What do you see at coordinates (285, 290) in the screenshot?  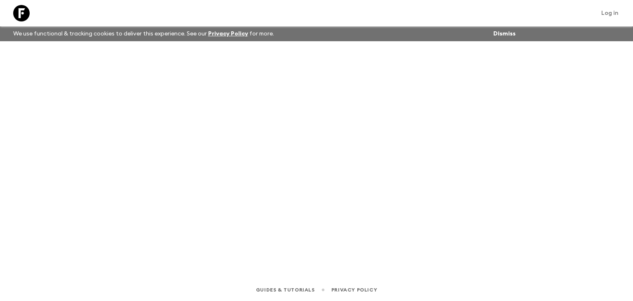 I see `a: Guides & Tutorials` at bounding box center [285, 290].